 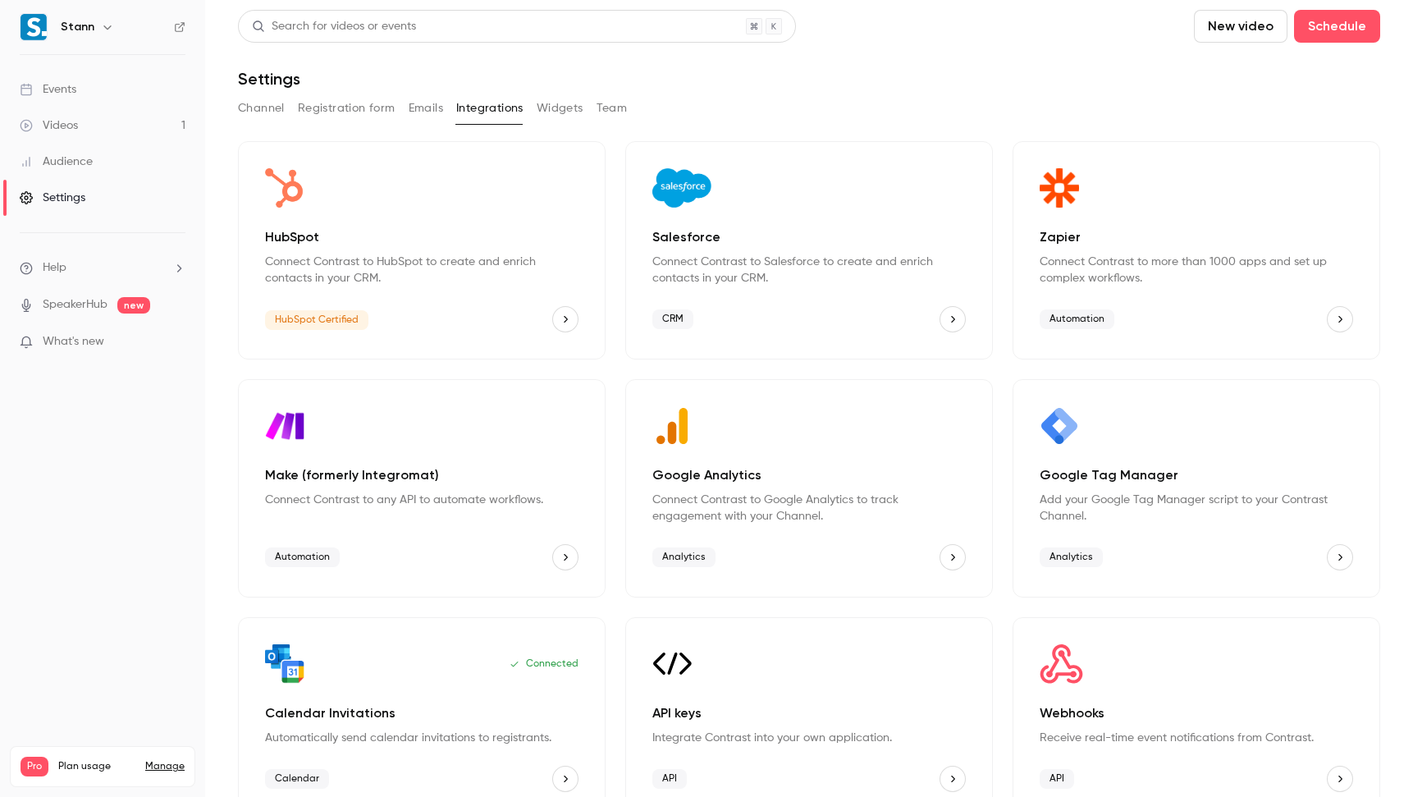 What do you see at coordinates (422, 237) in the screenshot?
I see `p: HubSpot` at bounding box center [422, 237].